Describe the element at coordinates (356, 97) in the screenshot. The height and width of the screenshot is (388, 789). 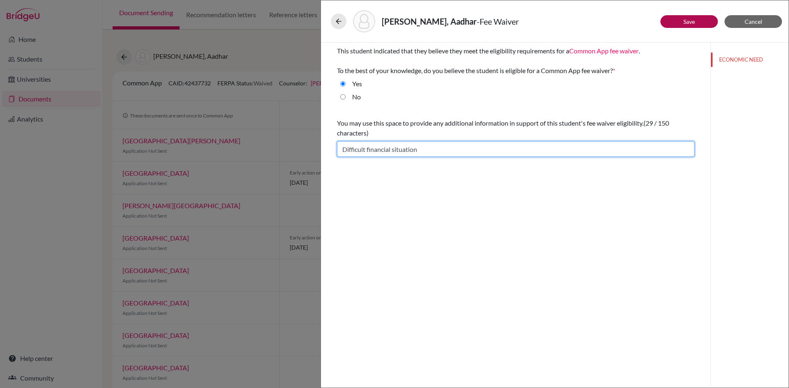
I see `label: No` at that location.